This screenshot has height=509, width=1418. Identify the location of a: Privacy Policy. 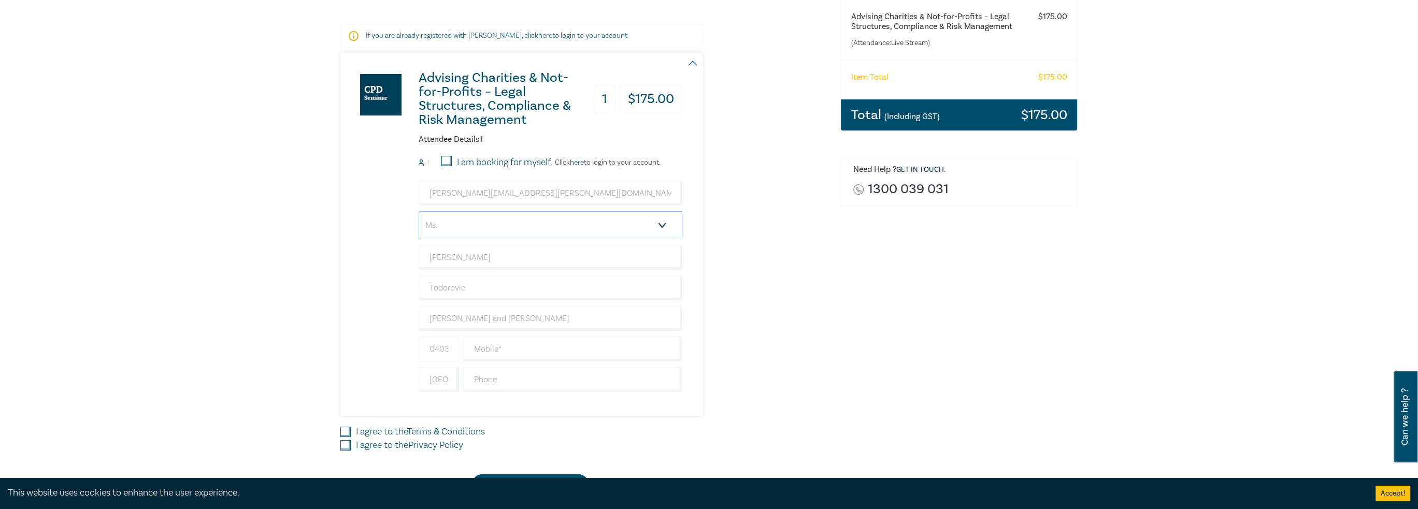
(436, 445).